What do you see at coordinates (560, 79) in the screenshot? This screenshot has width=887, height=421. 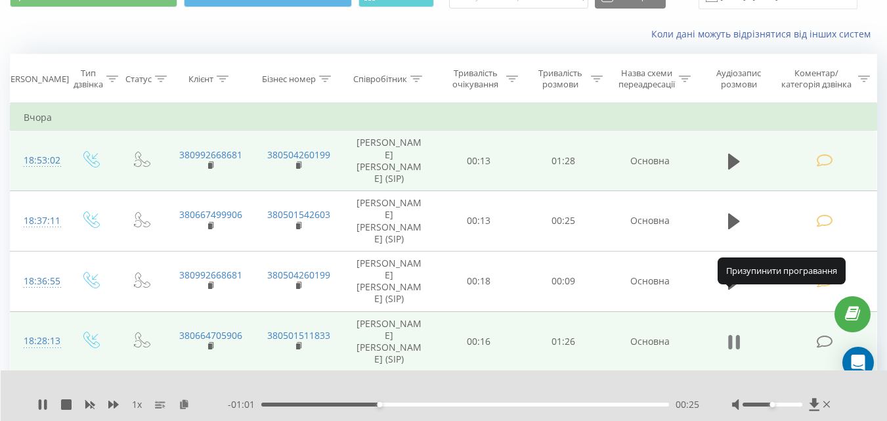 I see `div: Тривалість розмови` at bounding box center [560, 79].